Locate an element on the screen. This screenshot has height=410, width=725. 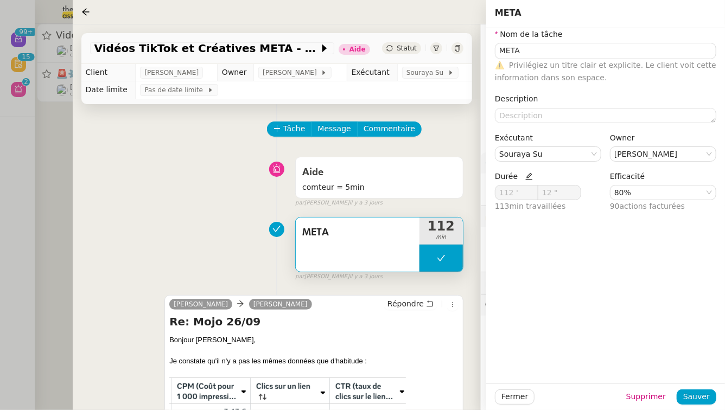
div: Aide is located at coordinates (358, 49).